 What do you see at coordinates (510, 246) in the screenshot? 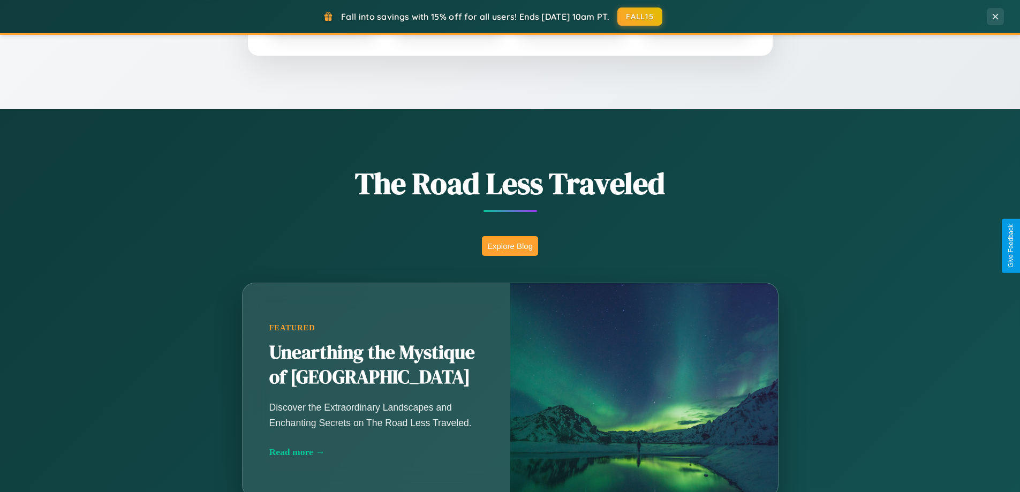
I see `button: Explore Blog` at bounding box center [510, 246].